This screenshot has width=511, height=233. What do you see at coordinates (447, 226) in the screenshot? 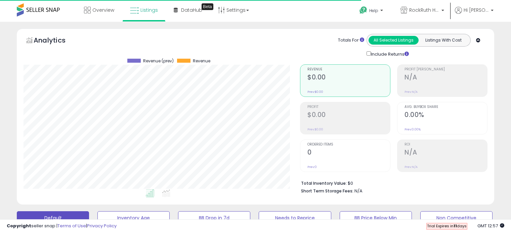
I see `span: Trial Expires in days` at bounding box center [447, 226].